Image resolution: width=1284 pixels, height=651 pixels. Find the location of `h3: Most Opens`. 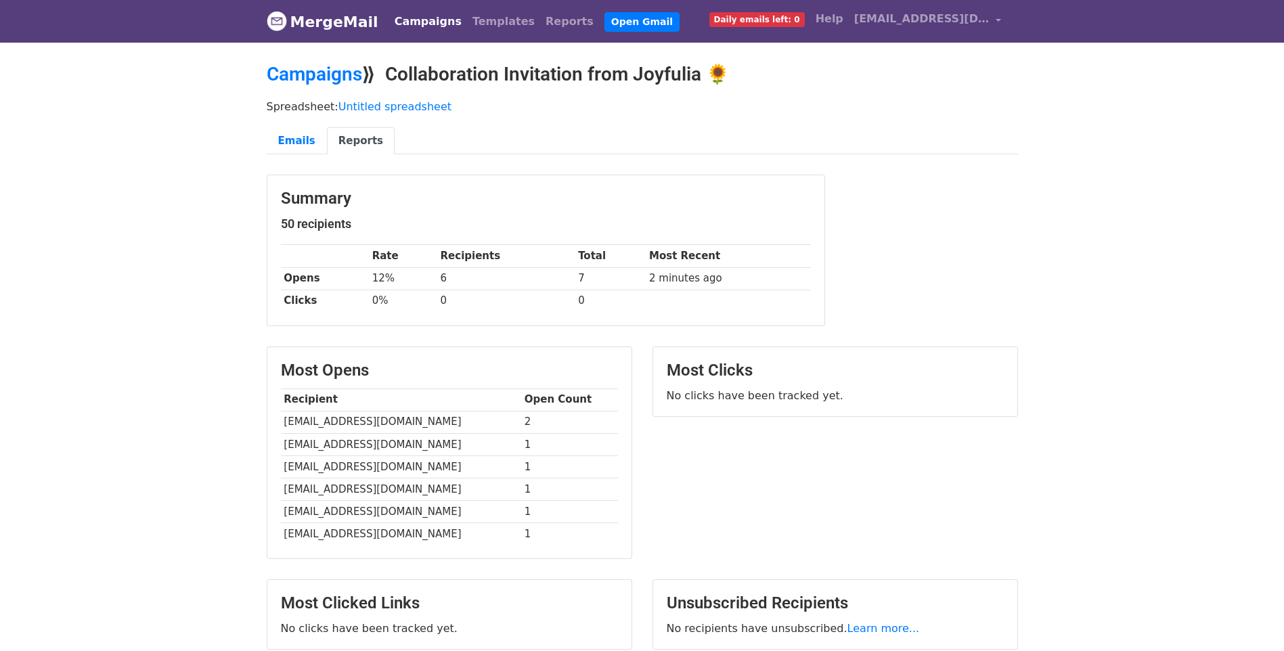

h3: Most Opens is located at coordinates (450, 370).